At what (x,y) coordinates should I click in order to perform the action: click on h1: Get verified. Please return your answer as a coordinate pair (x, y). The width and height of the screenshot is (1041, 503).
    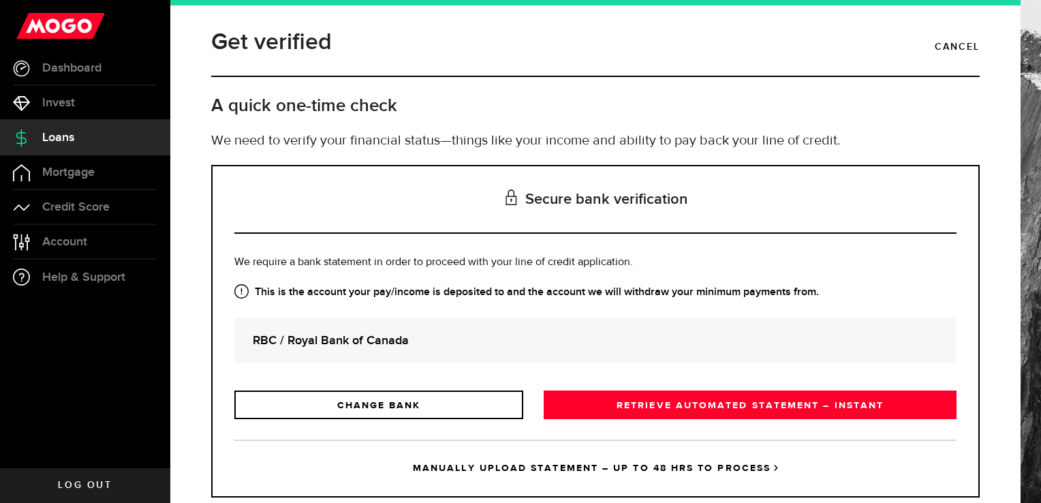
    Looking at the image, I should click on (271, 42).